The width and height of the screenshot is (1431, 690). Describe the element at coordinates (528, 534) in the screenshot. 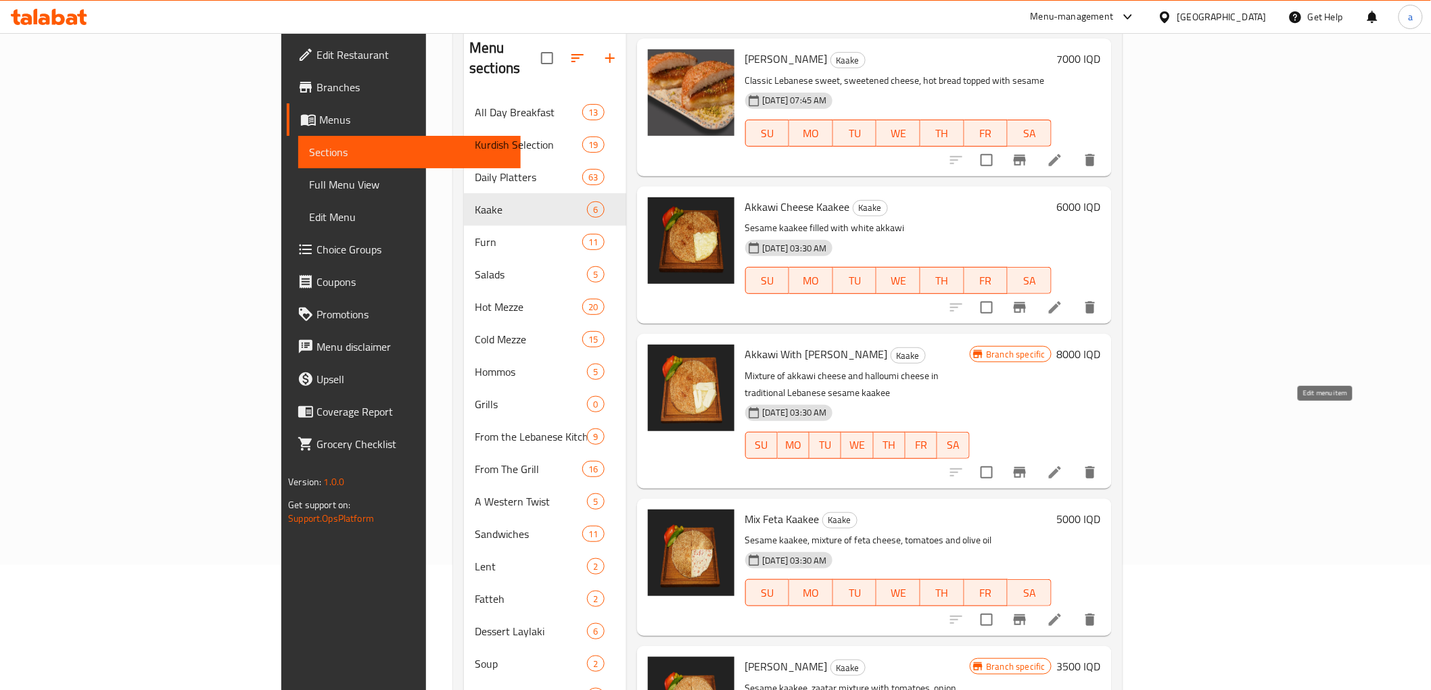

I see `span: Sandwiches` at that location.